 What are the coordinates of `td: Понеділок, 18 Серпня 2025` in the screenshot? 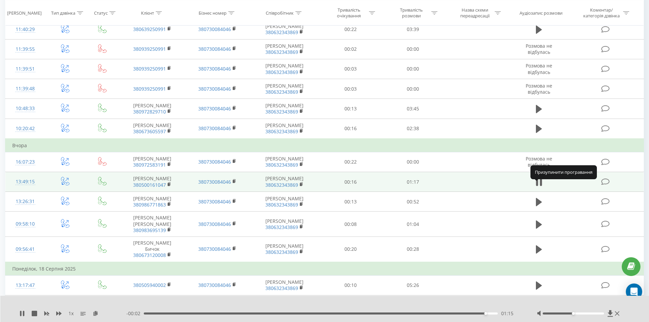 It's located at (325, 269).